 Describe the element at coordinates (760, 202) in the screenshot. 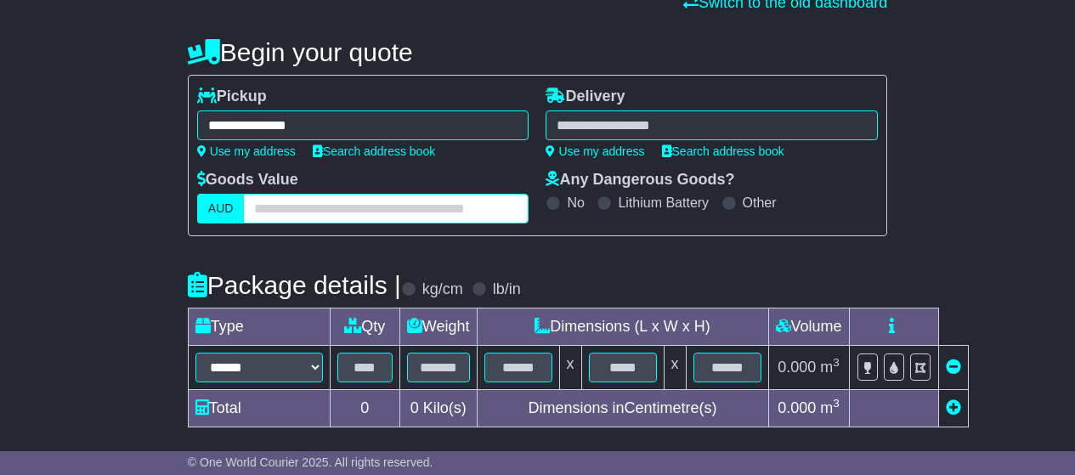

I see `label: Other` at that location.